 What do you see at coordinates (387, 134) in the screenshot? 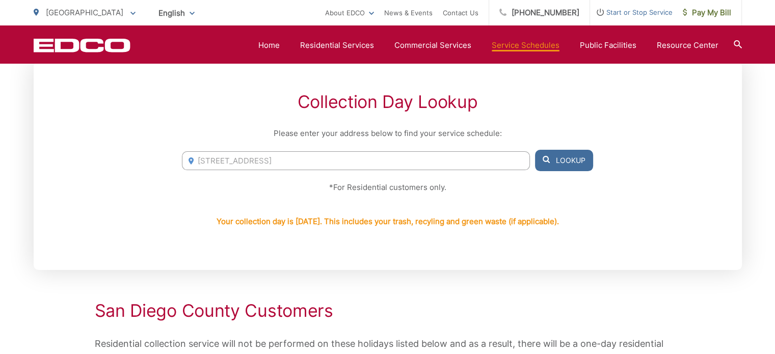
I see `p: Please enter your address below to find your service schedule:` at bounding box center [387, 134].